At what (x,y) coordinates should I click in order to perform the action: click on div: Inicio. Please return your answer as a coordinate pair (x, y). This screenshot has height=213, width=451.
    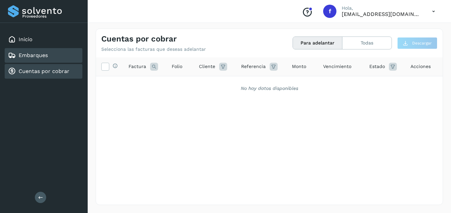
    Looking at the image, I should click on (43, 39).